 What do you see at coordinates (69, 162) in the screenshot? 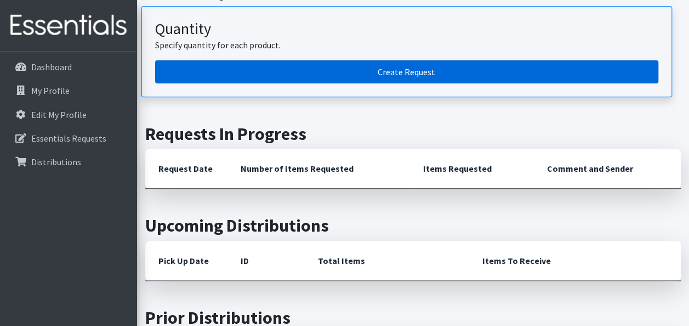
I see `a: Distributions` at bounding box center [69, 162].